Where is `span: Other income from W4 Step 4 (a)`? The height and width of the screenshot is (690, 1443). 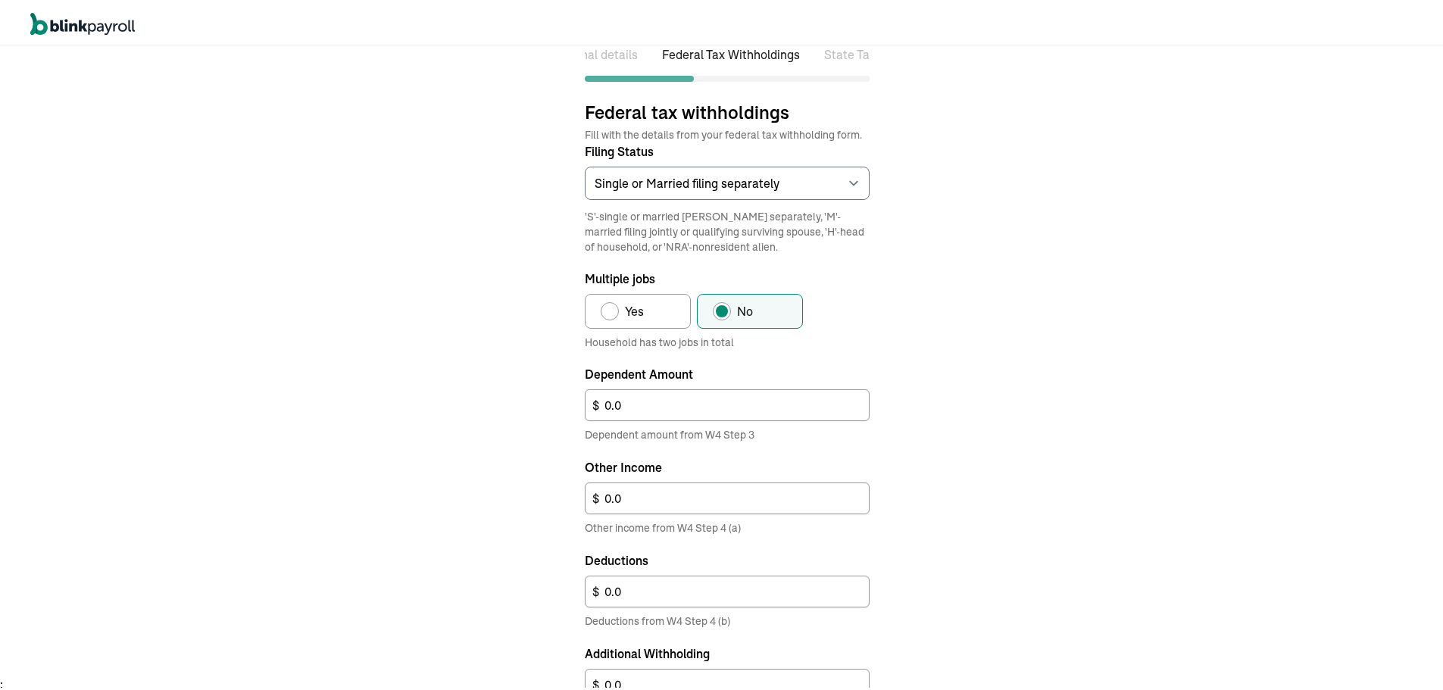 span: Other income from W4 Step 4 (a) is located at coordinates (727, 525).